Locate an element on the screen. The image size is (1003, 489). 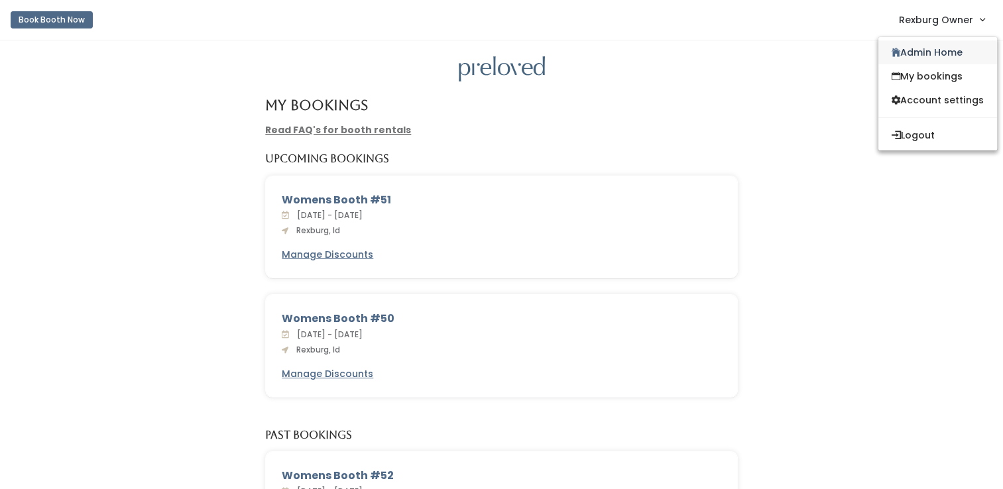
a: Book Booth Now is located at coordinates (52, 20).